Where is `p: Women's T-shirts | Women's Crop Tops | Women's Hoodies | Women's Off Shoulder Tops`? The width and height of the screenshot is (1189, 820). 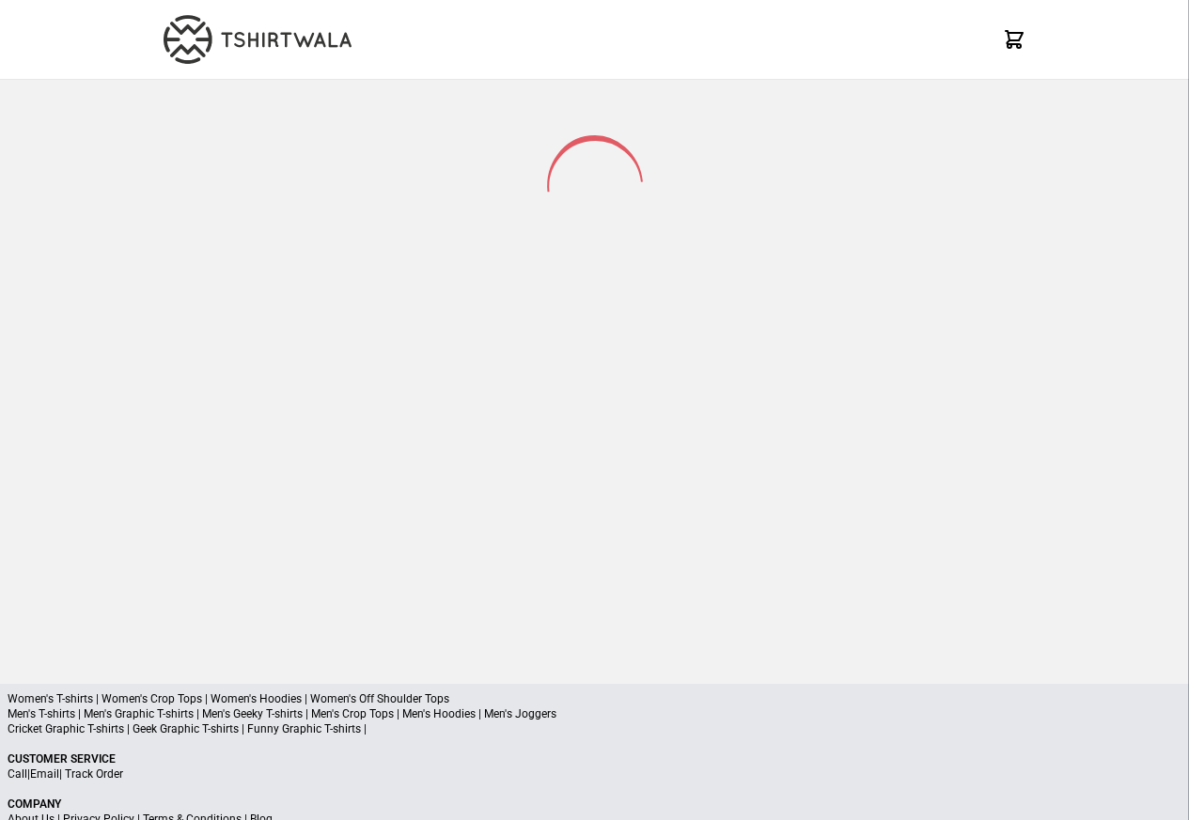
p: Women's T-shirts | Women's Crop Tops | Women's Hoodies | Women's Off Shoulder Tops is located at coordinates (594, 699).